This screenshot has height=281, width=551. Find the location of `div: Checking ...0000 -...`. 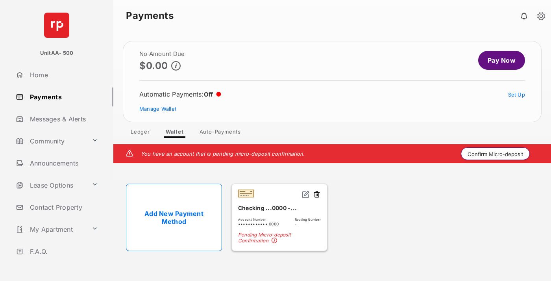

div: Checking ...0000 -... is located at coordinates (280, 208).